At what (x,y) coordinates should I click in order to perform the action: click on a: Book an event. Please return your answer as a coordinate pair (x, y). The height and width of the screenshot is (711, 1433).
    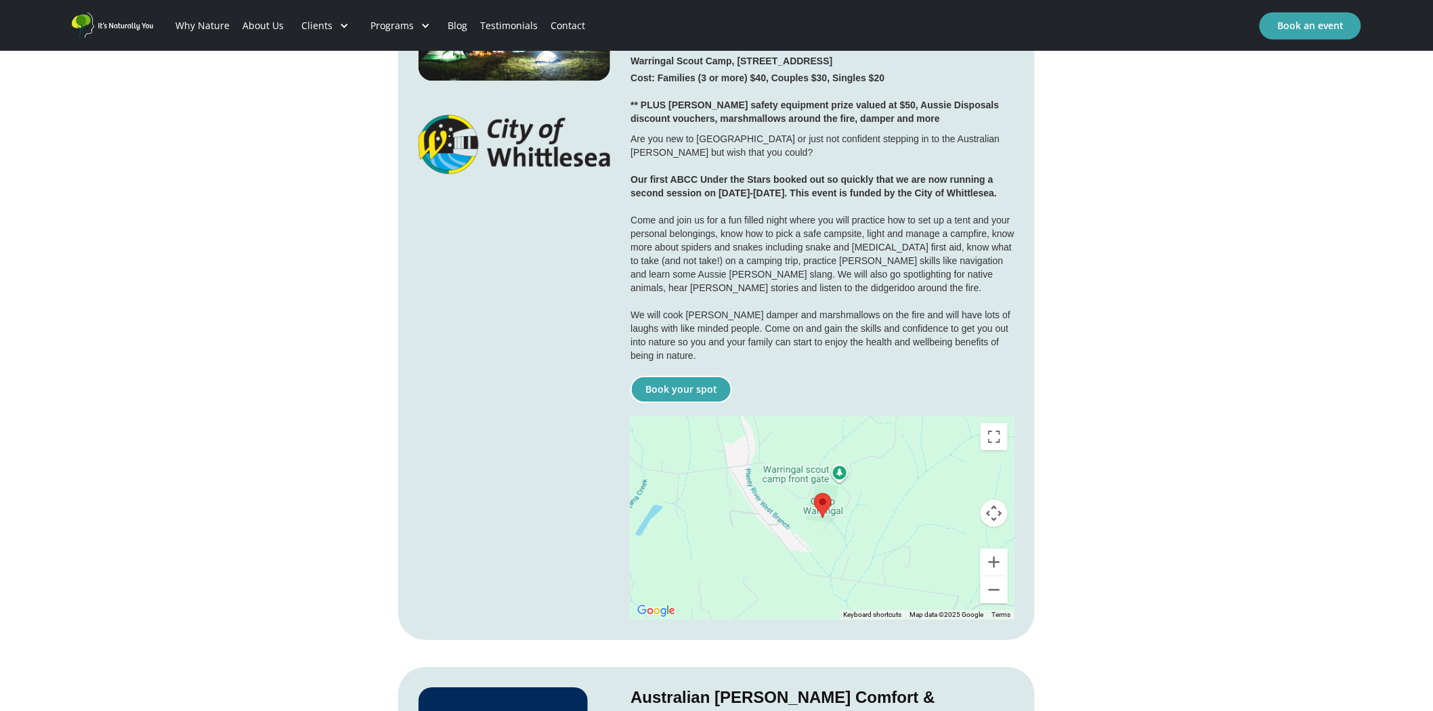
    Looking at the image, I should click on (1311, 26).